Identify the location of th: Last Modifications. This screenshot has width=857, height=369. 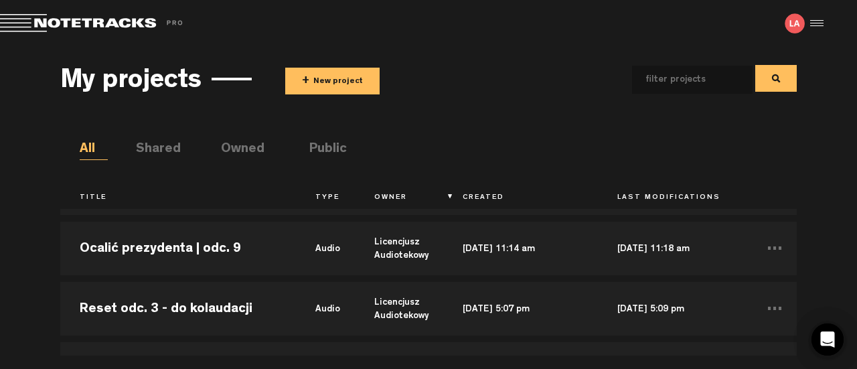
(675, 198).